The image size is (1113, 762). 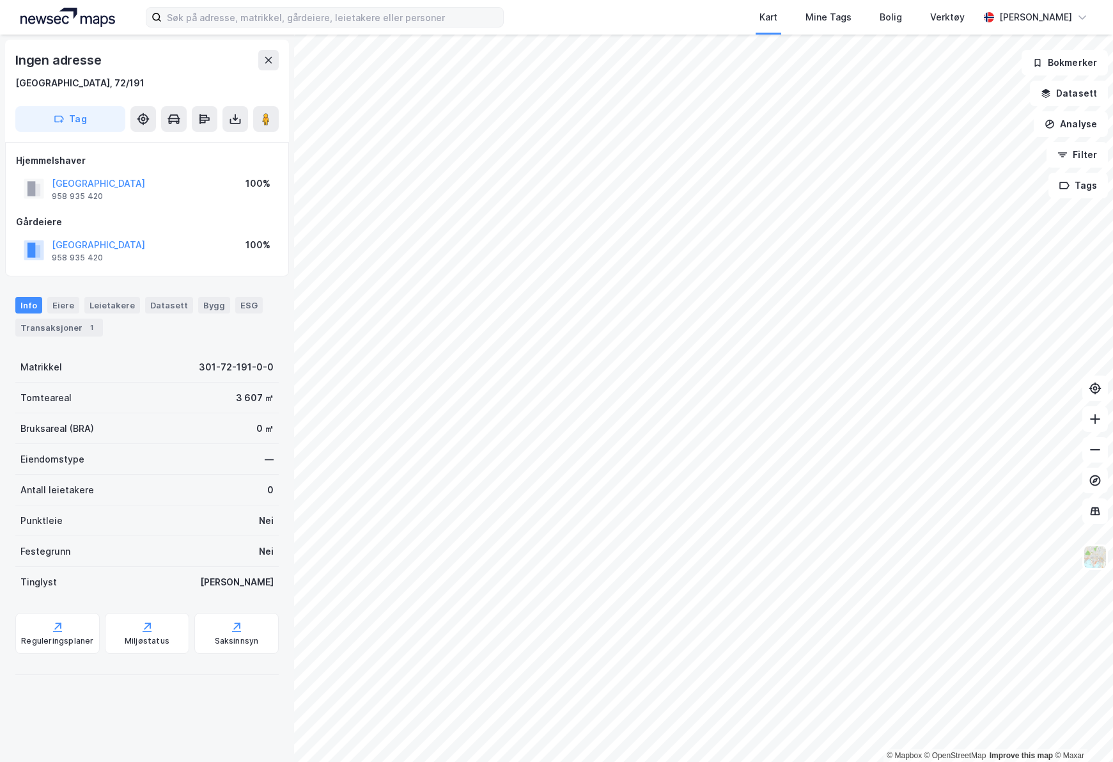 What do you see at coordinates (271, 490) in the screenshot?
I see `div: 0` at bounding box center [271, 490].